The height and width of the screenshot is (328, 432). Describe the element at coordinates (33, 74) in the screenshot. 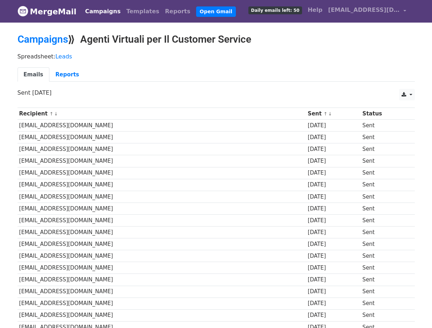

I see `a: Emails` at that location.